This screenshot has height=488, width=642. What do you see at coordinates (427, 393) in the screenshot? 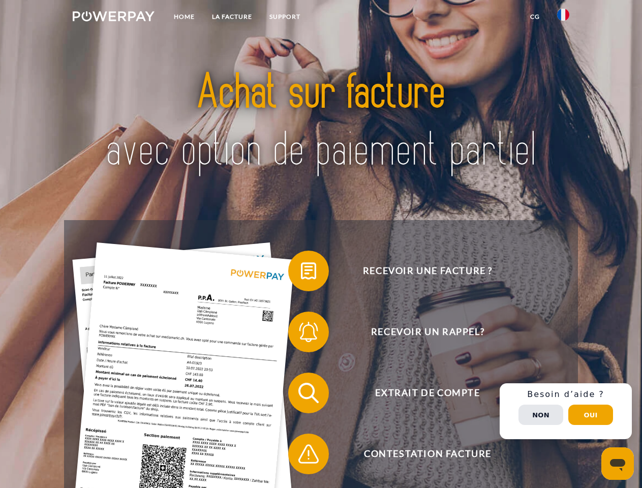
I see `span: Extrait de compte` at bounding box center [427, 393].